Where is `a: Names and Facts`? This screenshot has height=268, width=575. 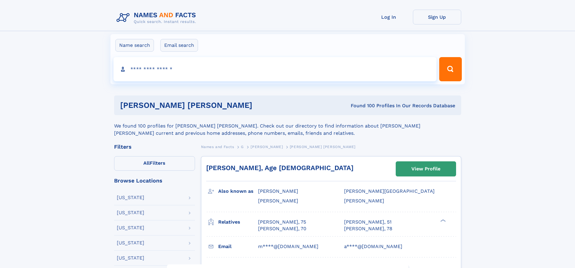
a: Names and Facts is located at coordinates (217, 146).